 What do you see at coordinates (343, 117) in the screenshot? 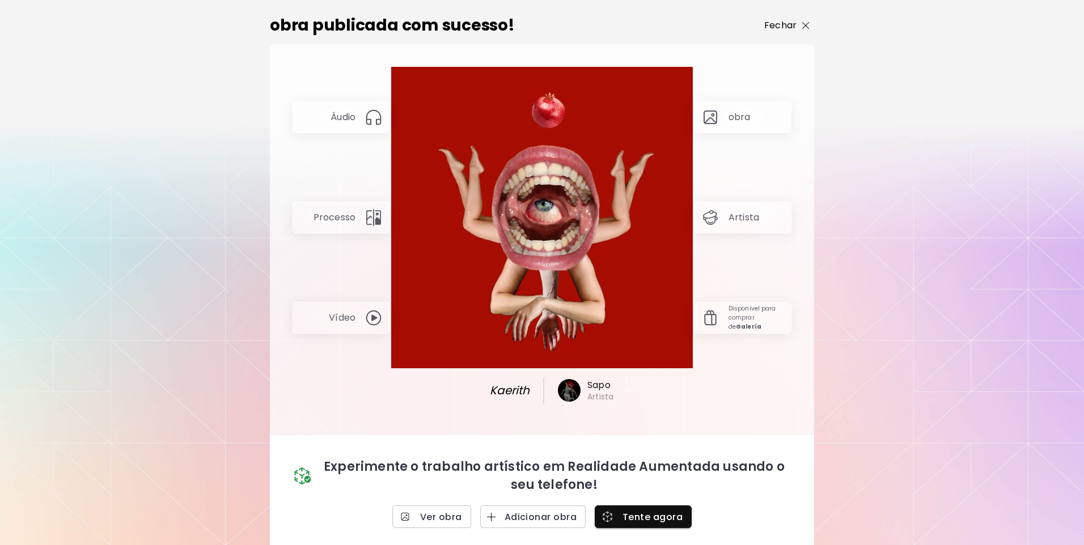
I see `p: Áudio` at bounding box center [343, 117].